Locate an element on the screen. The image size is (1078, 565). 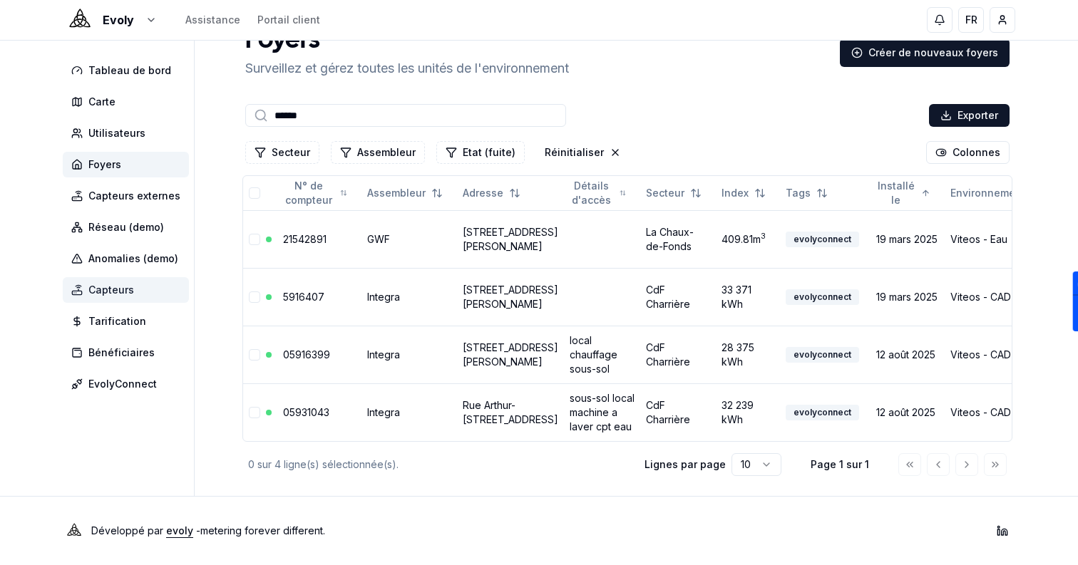
a: 05916399 is located at coordinates (307, 354).